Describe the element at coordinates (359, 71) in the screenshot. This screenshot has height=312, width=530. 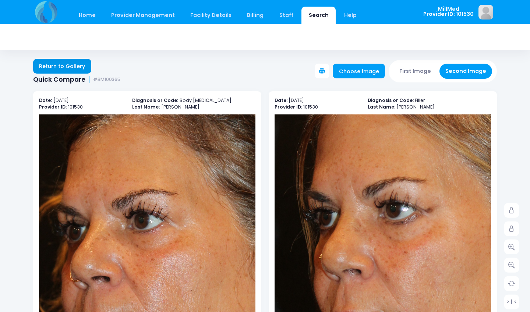
I see `a: Choose image` at that location.